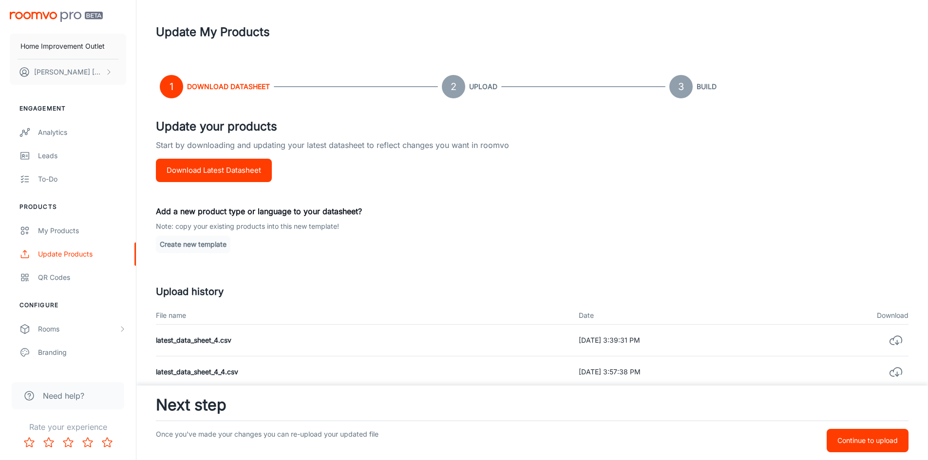 Image resolution: width=928 pixels, height=460 pixels. I want to click on p: Home Improvement Outlet, so click(62, 46).